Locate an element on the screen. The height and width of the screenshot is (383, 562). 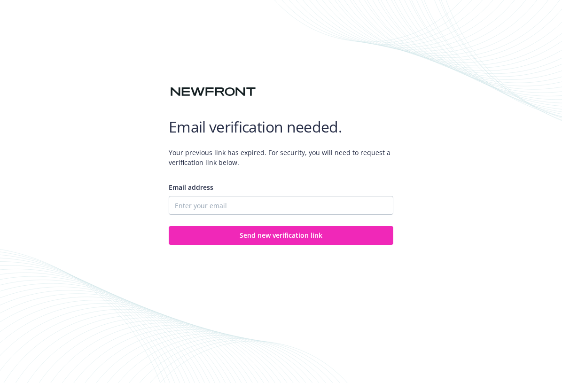
input: Enter your email is located at coordinates (281, 205).